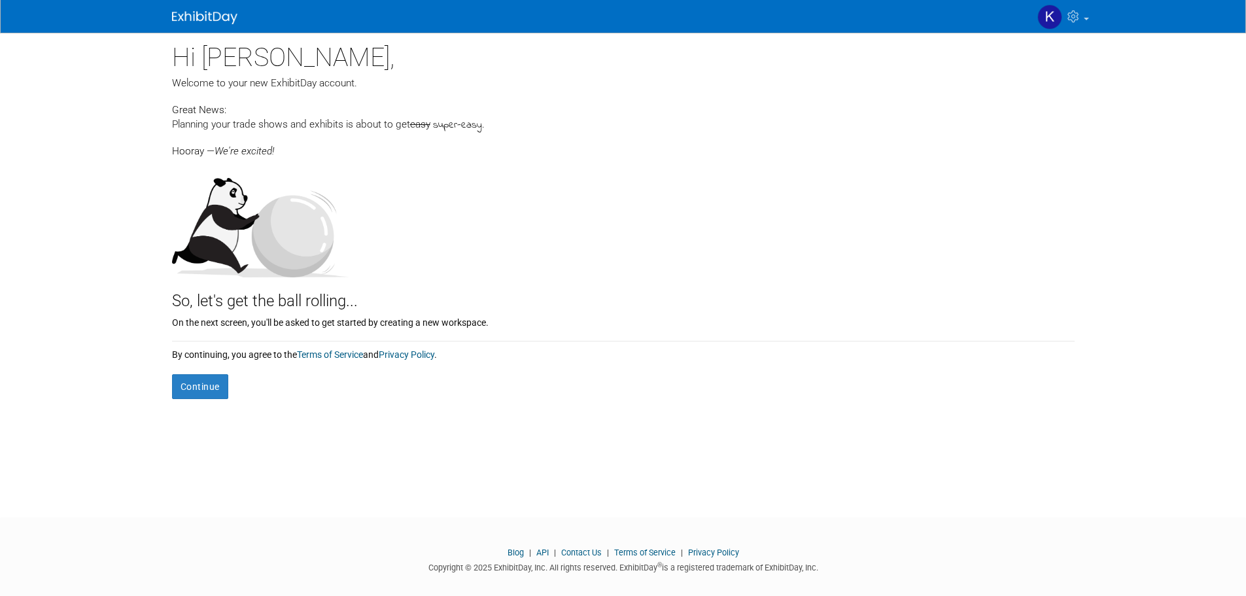 The width and height of the screenshot is (1246, 596). I want to click on span: We're excited!, so click(244, 151).